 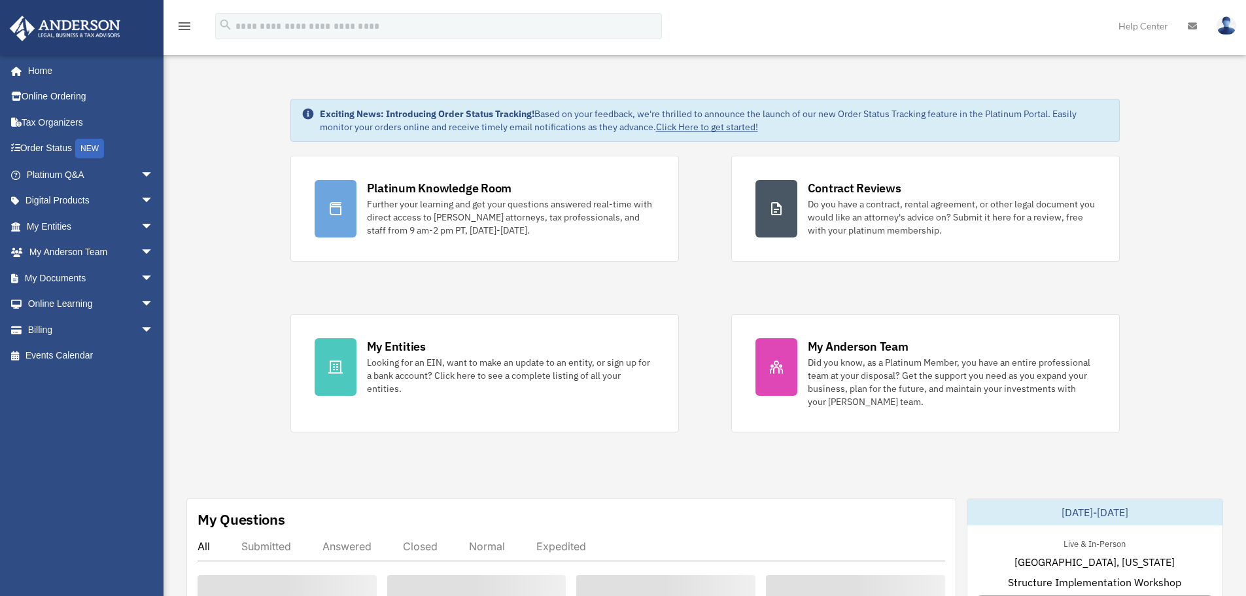 I want to click on a: Click Here to get started!, so click(x=707, y=127).